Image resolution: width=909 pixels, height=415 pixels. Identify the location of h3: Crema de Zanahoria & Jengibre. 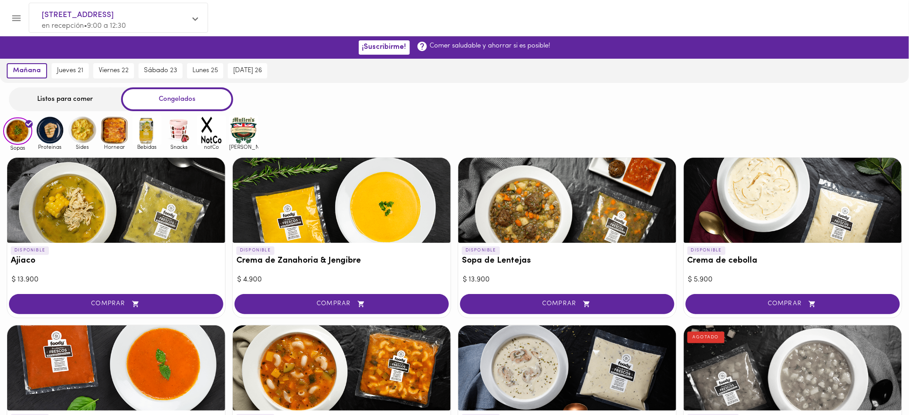
(342, 261).